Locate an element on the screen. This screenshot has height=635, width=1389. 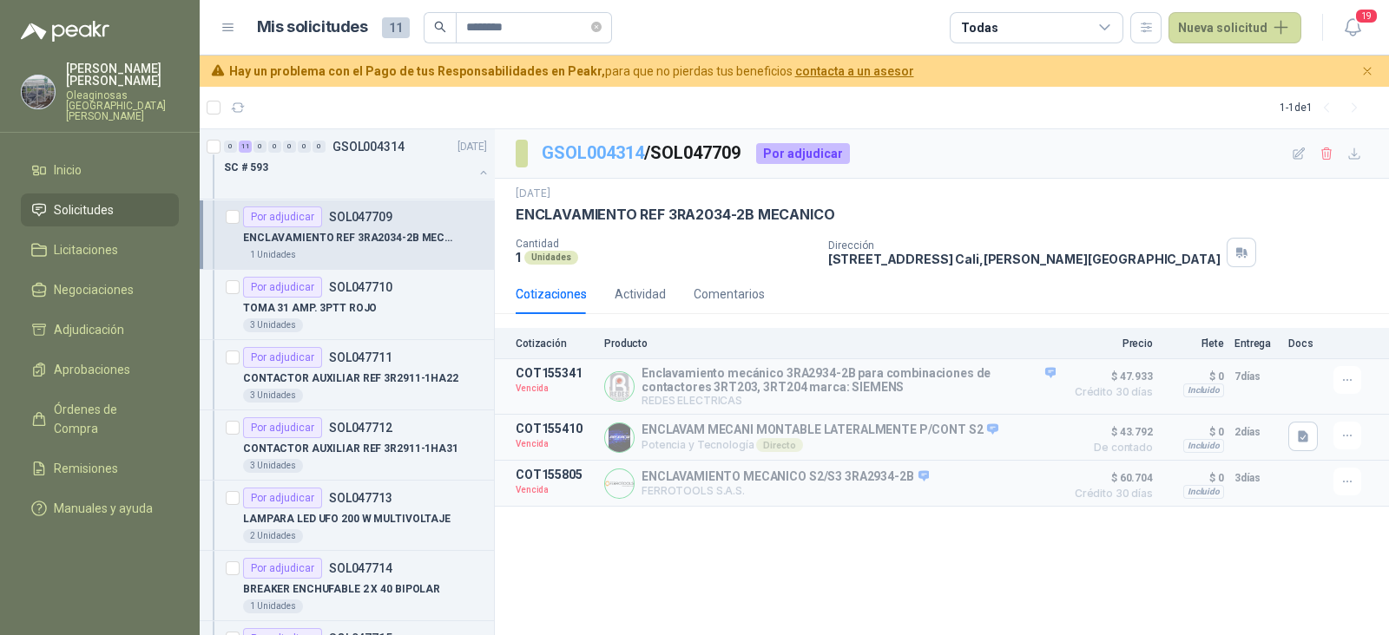
p: REDES ELECTRICAS is located at coordinates (848, 400).